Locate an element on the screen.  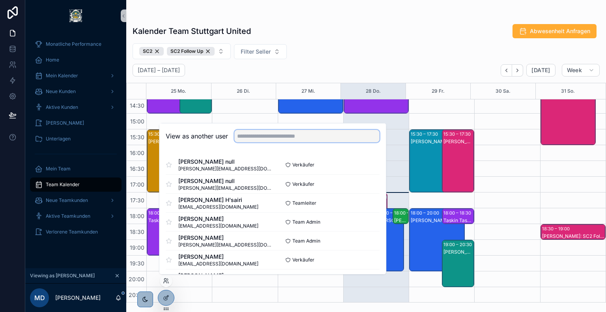
span: 19:00 is located at coordinates (137, 247).